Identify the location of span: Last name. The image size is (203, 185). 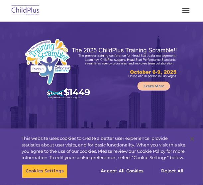
(94, 46).